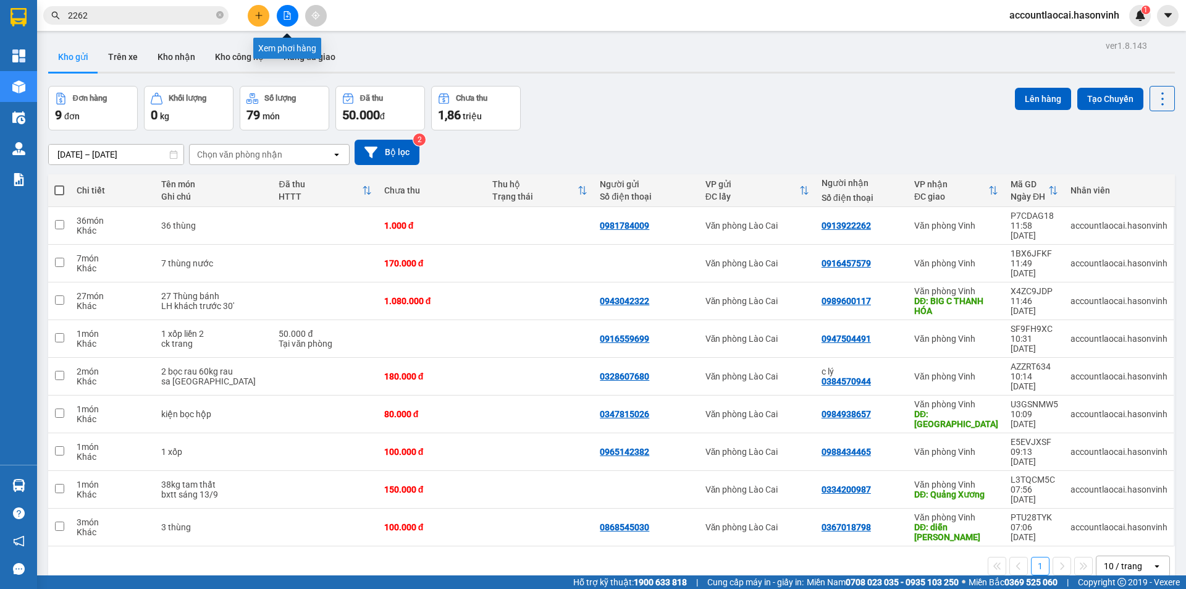 The height and width of the screenshot is (589, 1186). What do you see at coordinates (1119, 190) in the screenshot?
I see `div: Nhân viên` at bounding box center [1119, 190].